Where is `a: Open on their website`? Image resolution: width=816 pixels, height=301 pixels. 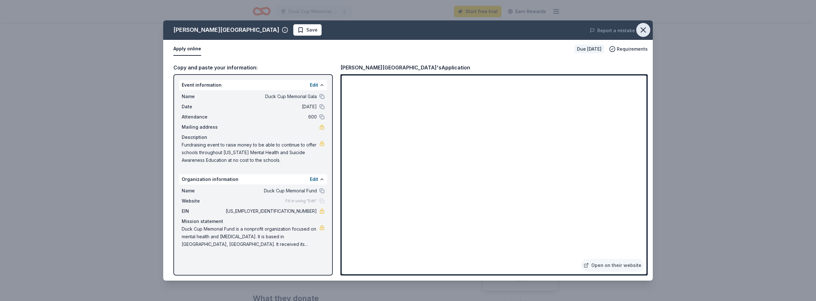 a: Open on their website is located at coordinates (613, 266).